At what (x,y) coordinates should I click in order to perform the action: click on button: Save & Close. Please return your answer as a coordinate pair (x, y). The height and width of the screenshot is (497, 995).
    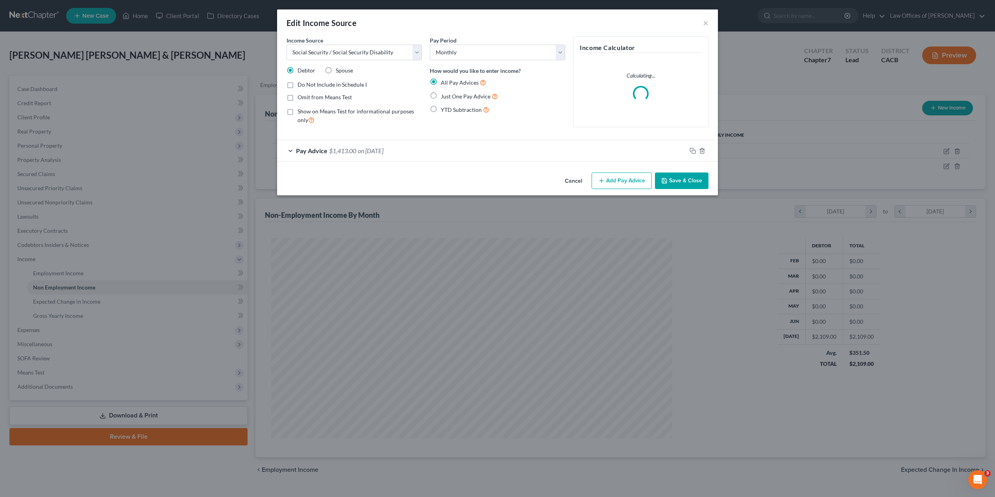
    Looking at the image, I should click on (682, 181).